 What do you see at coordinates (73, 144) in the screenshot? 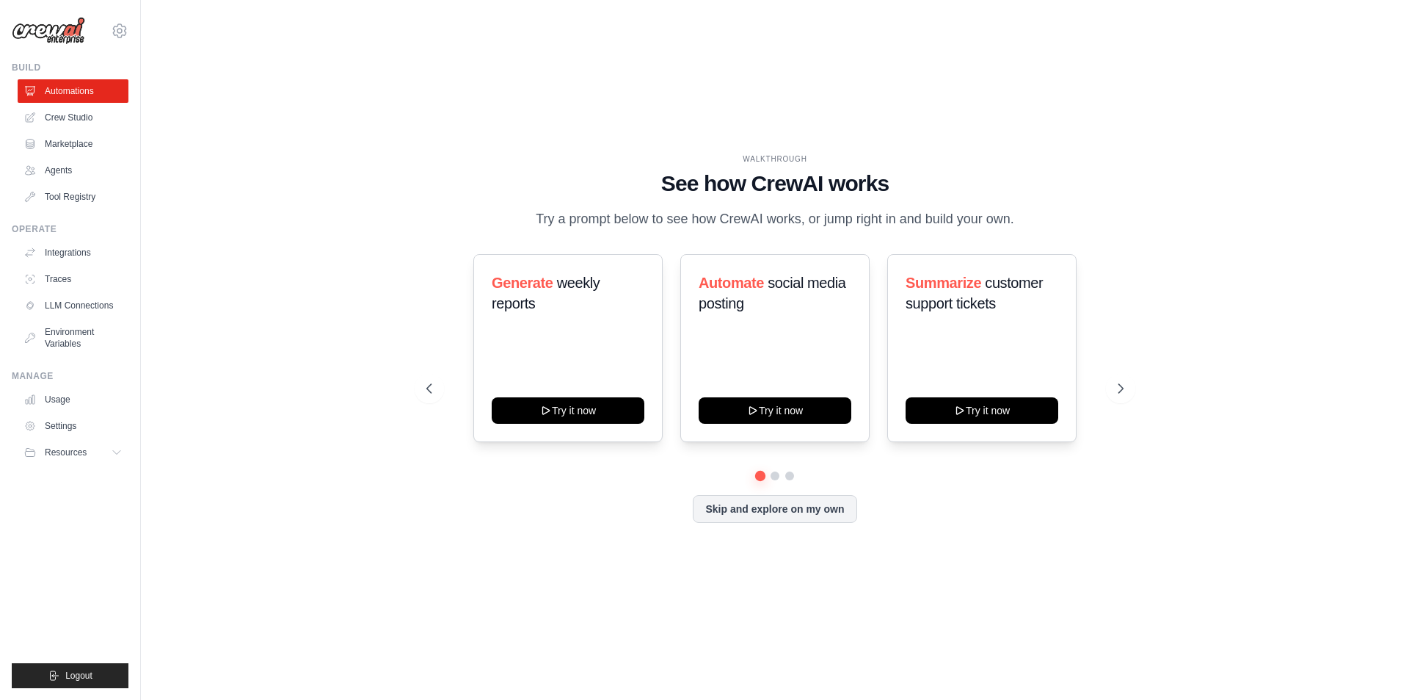
I see `a: Marketplace` at bounding box center [73, 144].